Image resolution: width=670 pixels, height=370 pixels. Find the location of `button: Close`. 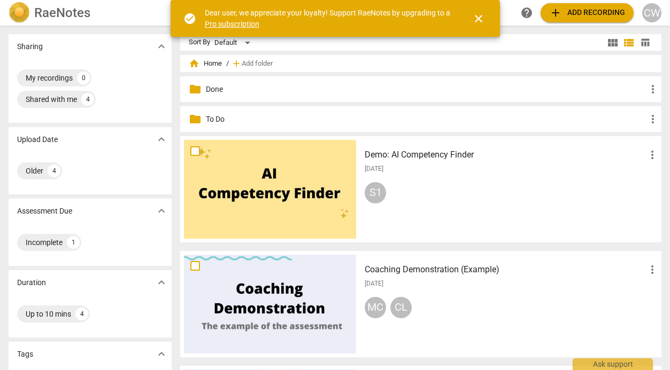

button: Close is located at coordinates (478, 19).